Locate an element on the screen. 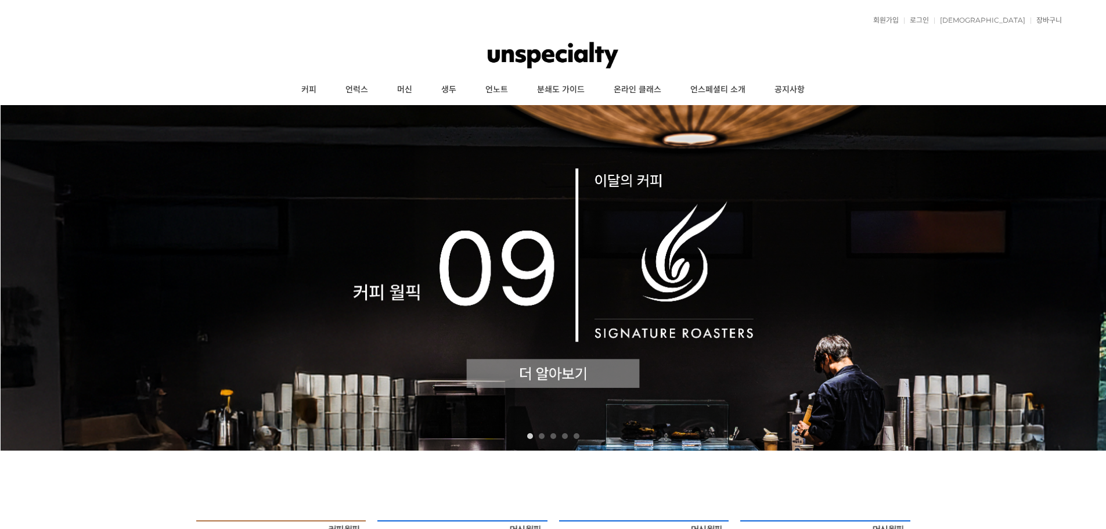 This screenshot has height=529, width=1106. a: 머신 is located at coordinates (405, 90).